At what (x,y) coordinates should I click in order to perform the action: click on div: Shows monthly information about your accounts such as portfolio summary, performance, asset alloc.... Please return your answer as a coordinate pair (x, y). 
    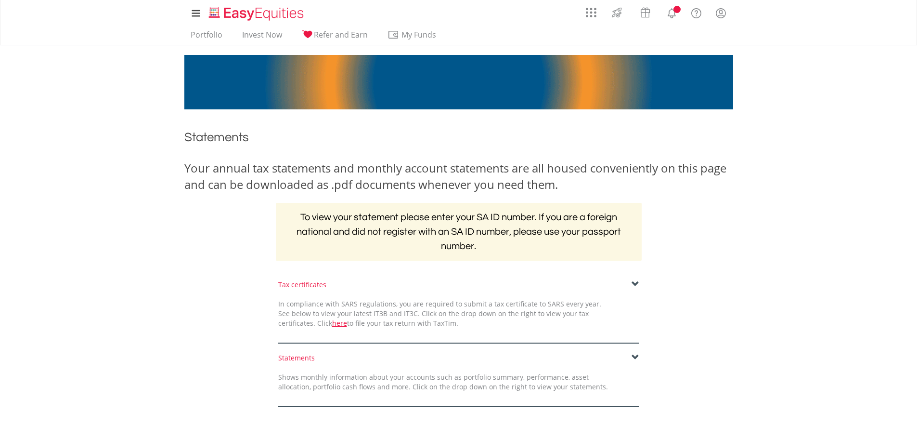
    Looking at the image, I should click on (443, 382).